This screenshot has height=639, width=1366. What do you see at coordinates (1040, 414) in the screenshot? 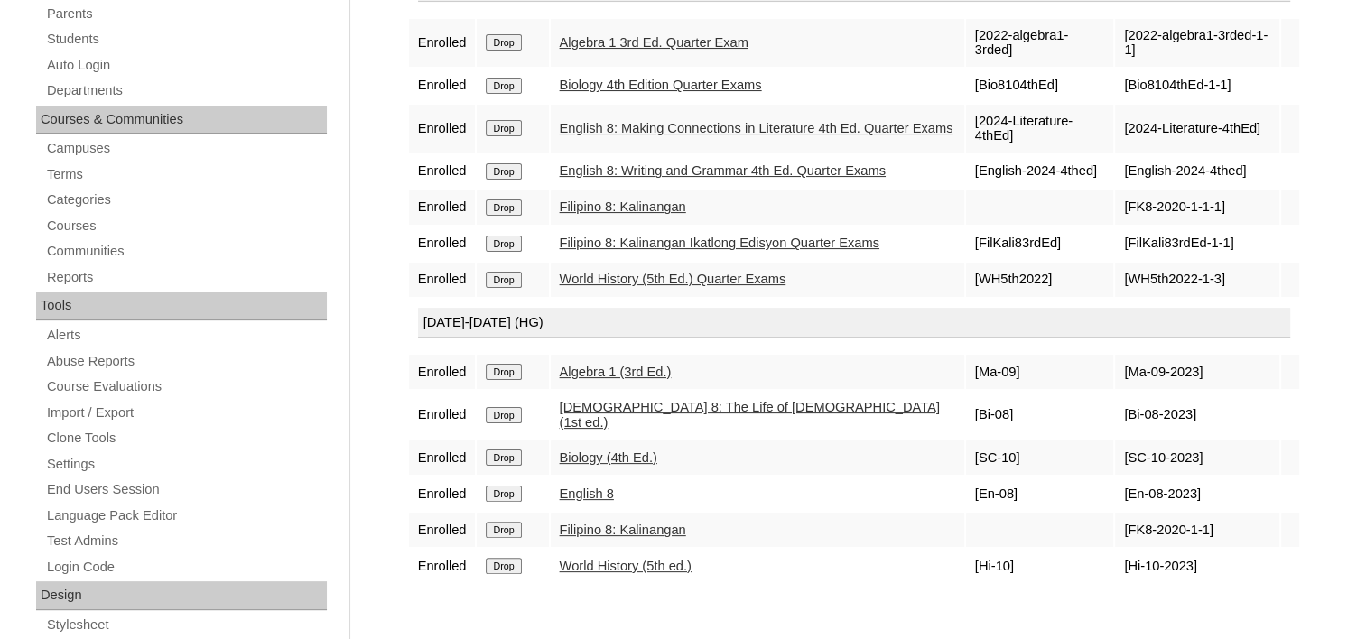
I see `td: [Bi-08]` at bounding box center [1040, 414].